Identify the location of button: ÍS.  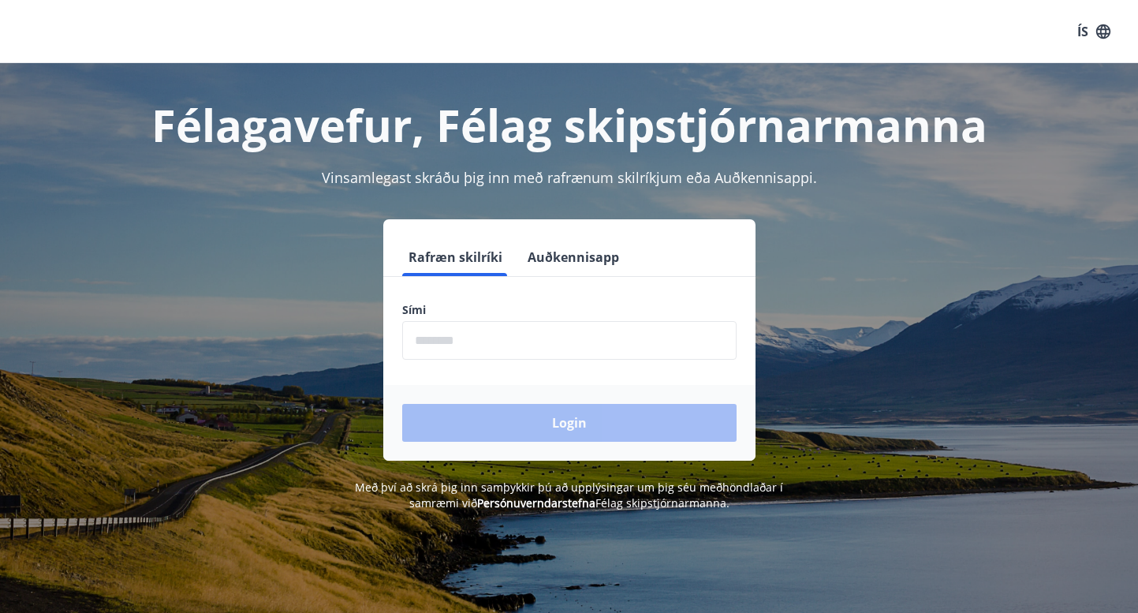
(1093, 32).